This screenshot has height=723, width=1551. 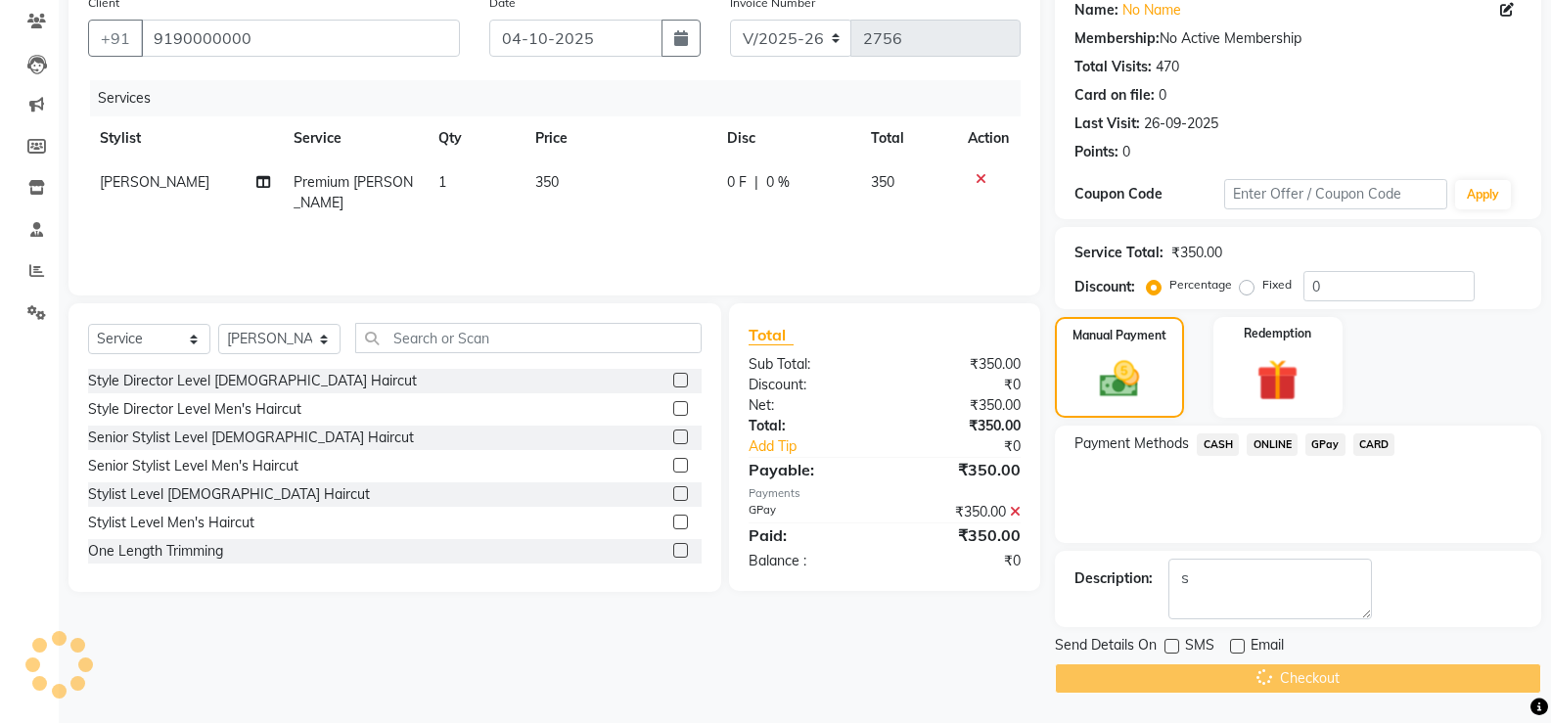 I want to click on input: Search or Scan, so click(x=528, y=338).